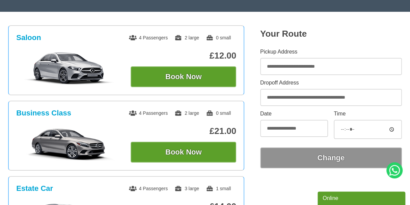 The width and height of the screenshot is (410, 205). What do you see at coordinates (44, 8) in the screenshot?
I see `div: Online` at bounding box center [44, 8].